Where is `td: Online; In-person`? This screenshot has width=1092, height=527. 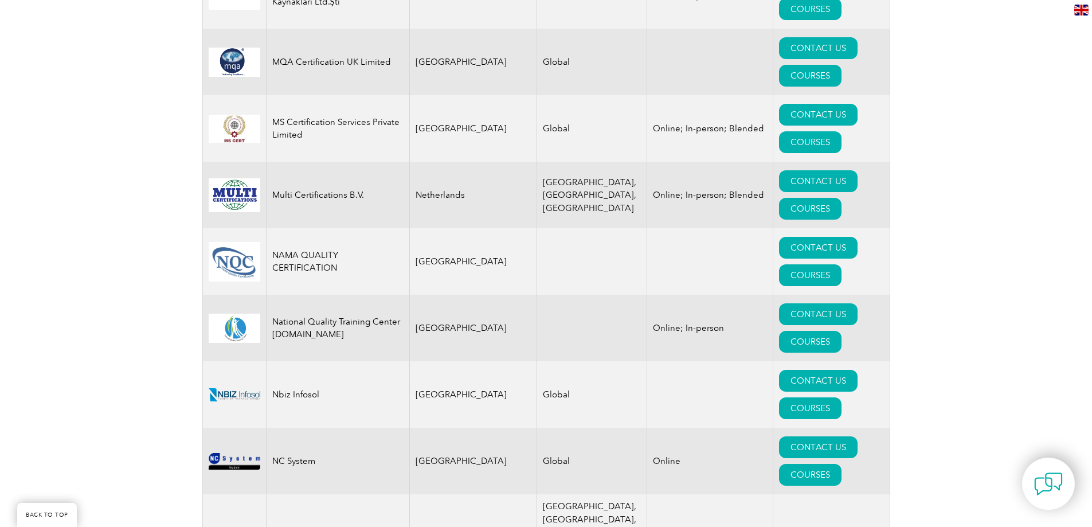 td: Online; In-person is located at coordinates (710, 328).